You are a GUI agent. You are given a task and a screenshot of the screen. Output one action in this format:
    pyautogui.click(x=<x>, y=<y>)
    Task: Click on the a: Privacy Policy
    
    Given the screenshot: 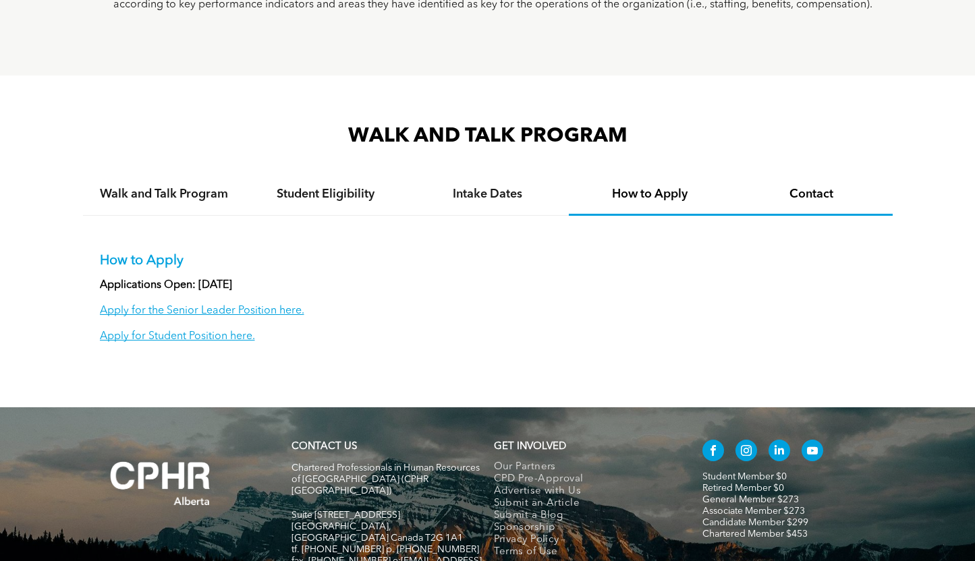 What is the action you would take?
    pyautogui.click(x=584, y=541)
    